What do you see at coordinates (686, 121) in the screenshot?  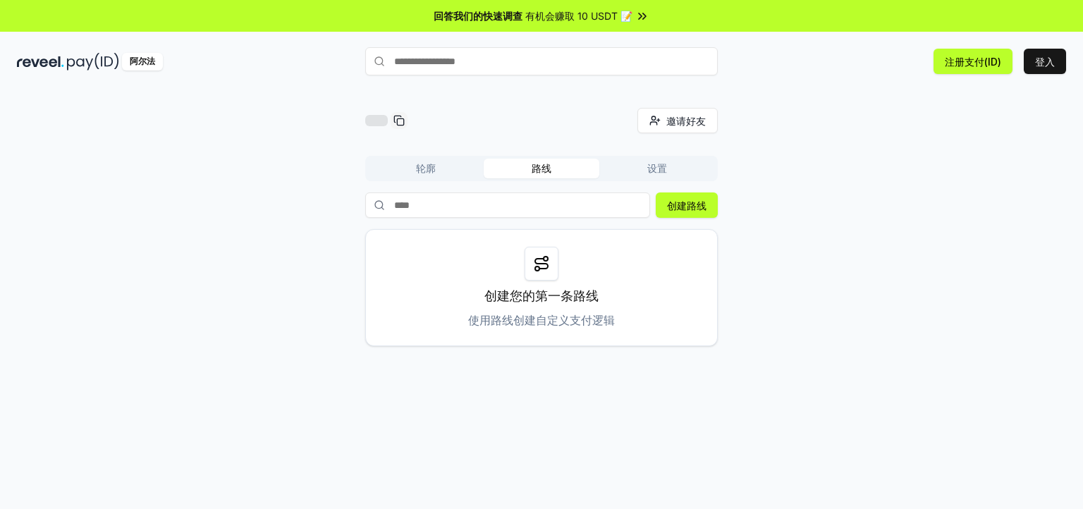 I see `font: 邀请好友` at bounding box center [686, 121].